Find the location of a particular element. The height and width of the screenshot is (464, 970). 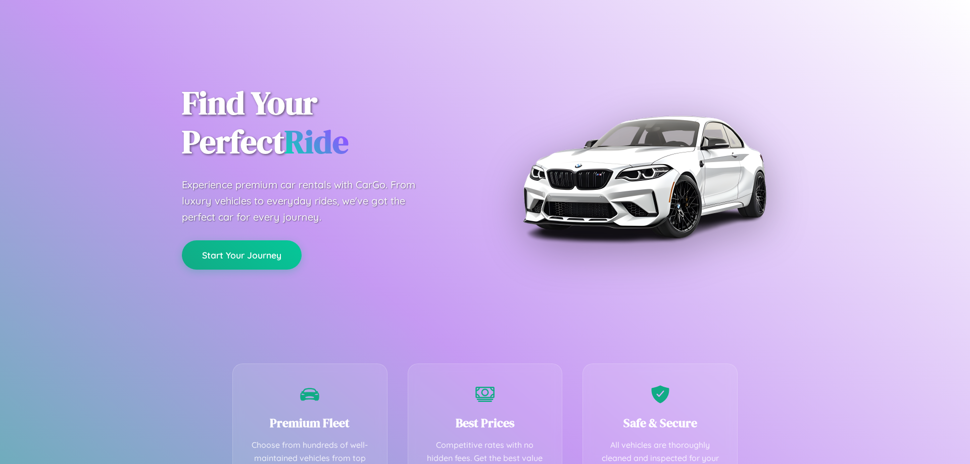

h3: Safe & Secure is located at coordinates (660, 423).